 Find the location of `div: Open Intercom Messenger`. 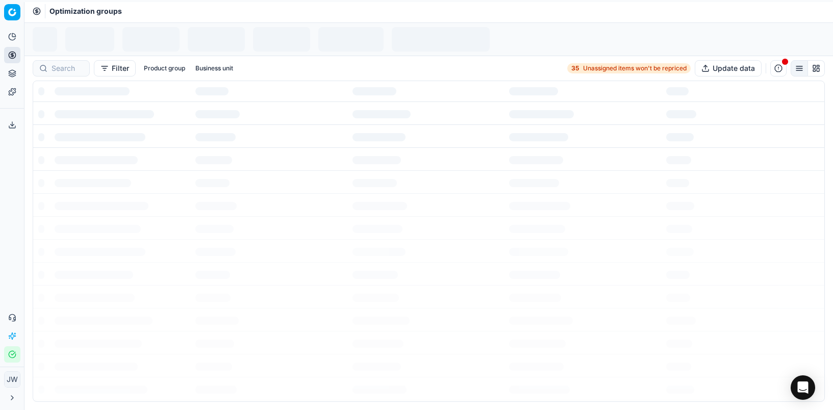

div: Open Intercom Messenger is located at coordinates (803, 388).